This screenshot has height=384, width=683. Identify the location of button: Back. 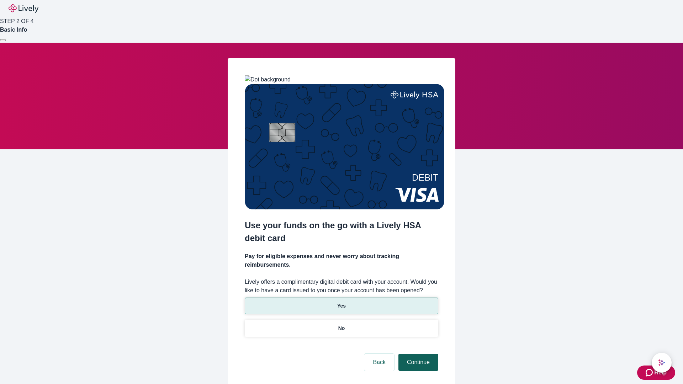
(379, 362).